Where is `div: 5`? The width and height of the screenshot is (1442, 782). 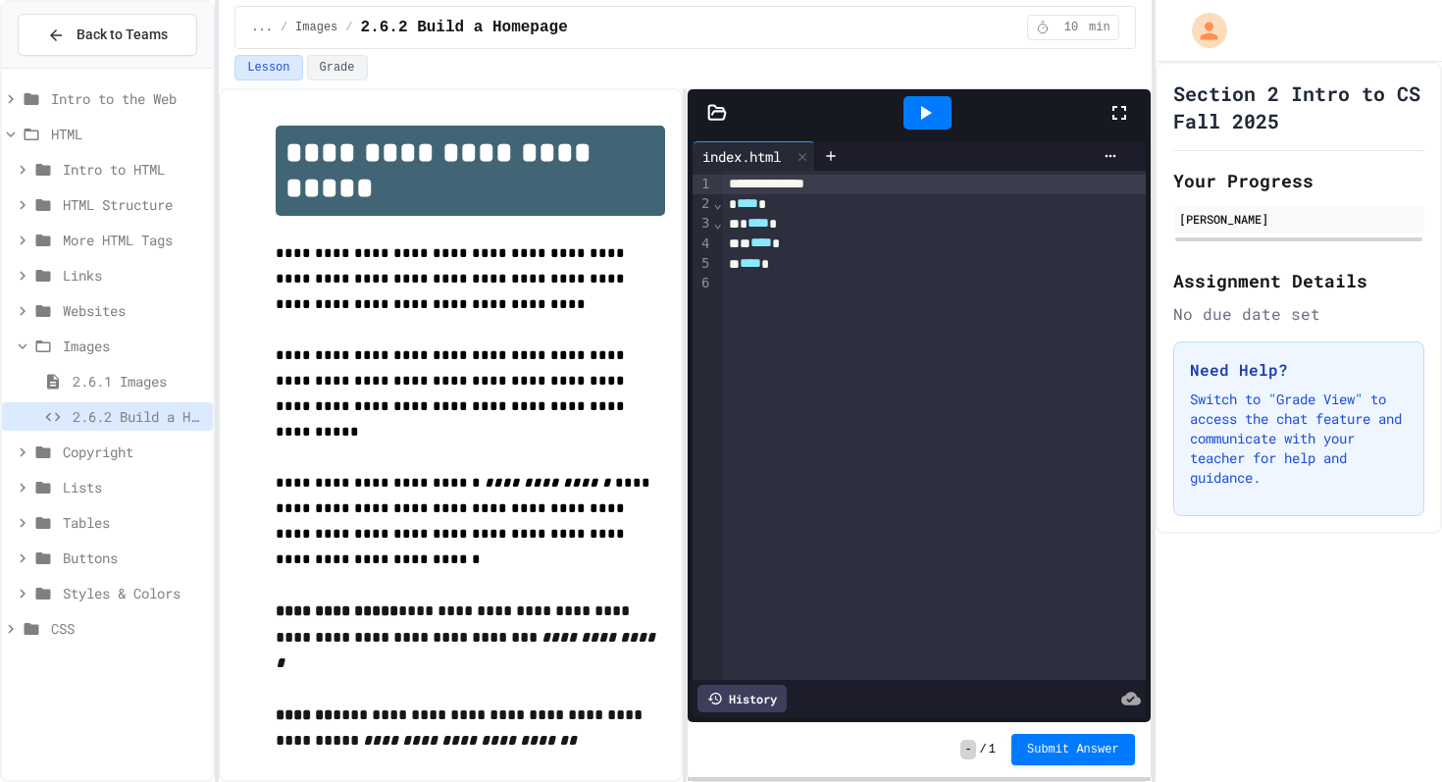 div: 5 is located at coordinates (702, 264).